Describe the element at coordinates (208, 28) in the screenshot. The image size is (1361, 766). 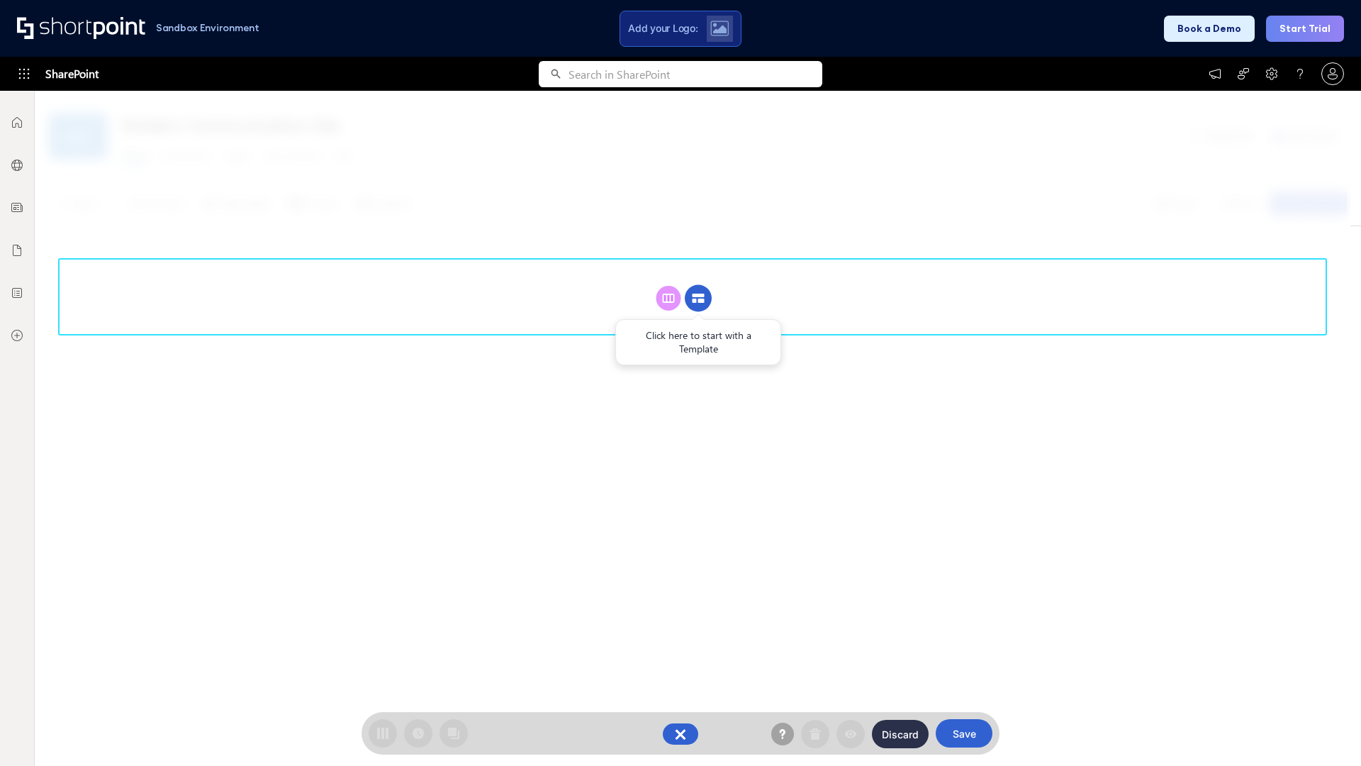
I see `h1: Sandbox Environment` at that location.